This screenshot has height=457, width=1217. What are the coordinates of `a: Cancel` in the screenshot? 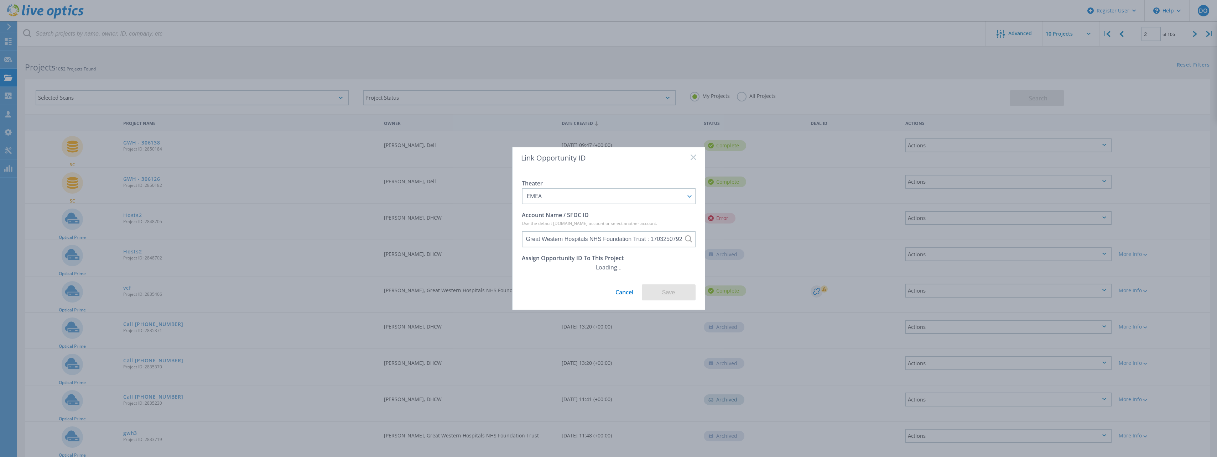 It's located at (624, 289).